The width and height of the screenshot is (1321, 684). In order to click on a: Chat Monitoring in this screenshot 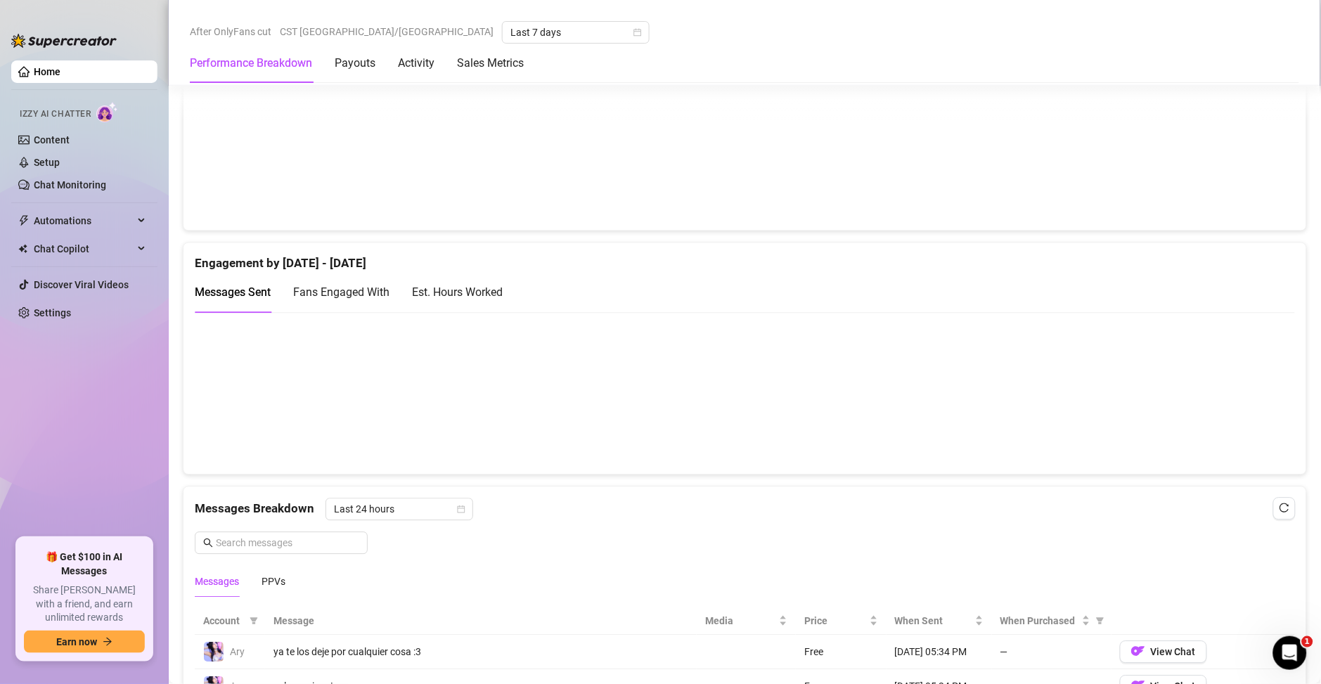, I will do `click(70, 185)`.